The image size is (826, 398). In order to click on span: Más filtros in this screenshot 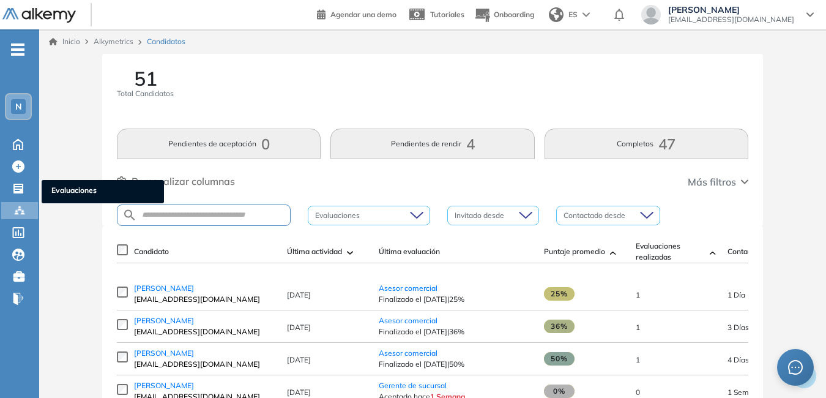, I will do `click(712, 182)`.